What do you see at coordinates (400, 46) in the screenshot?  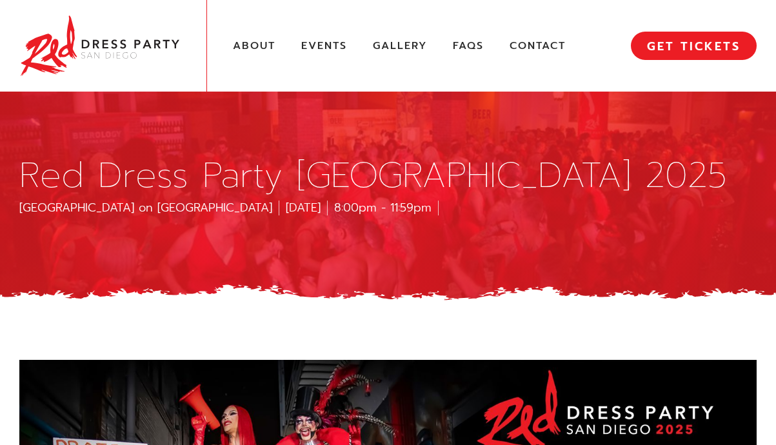 I see `a: Gallery` at bounding box center [400, 46].